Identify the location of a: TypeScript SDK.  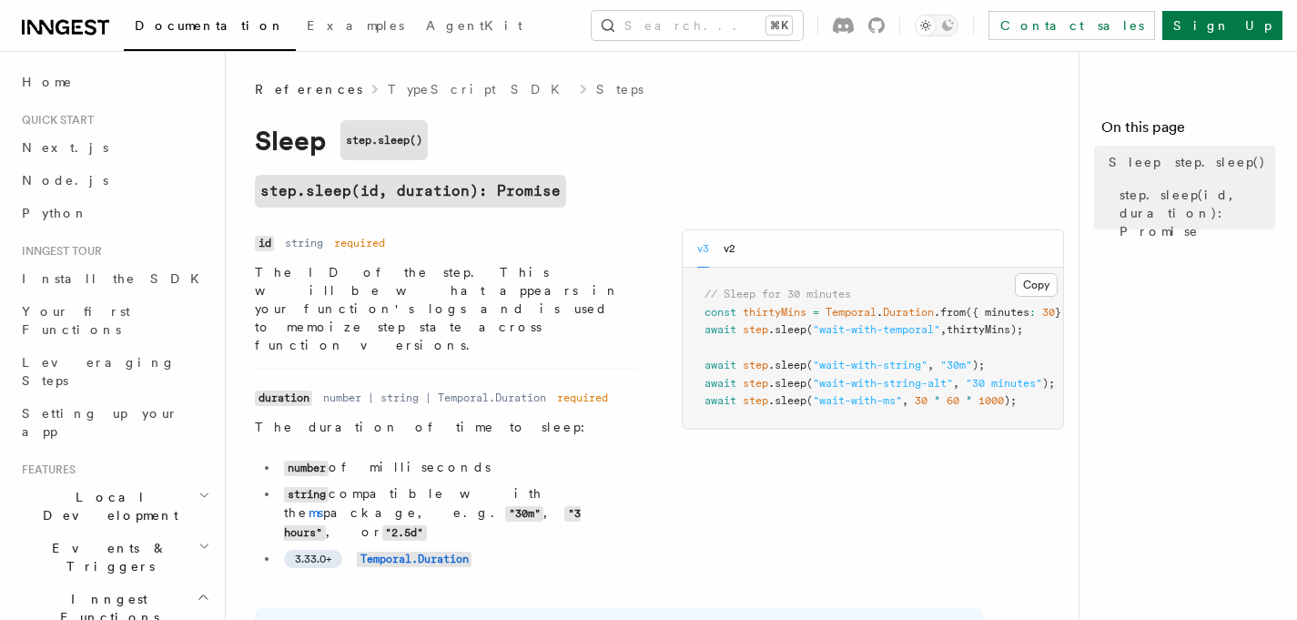
(479, 89).